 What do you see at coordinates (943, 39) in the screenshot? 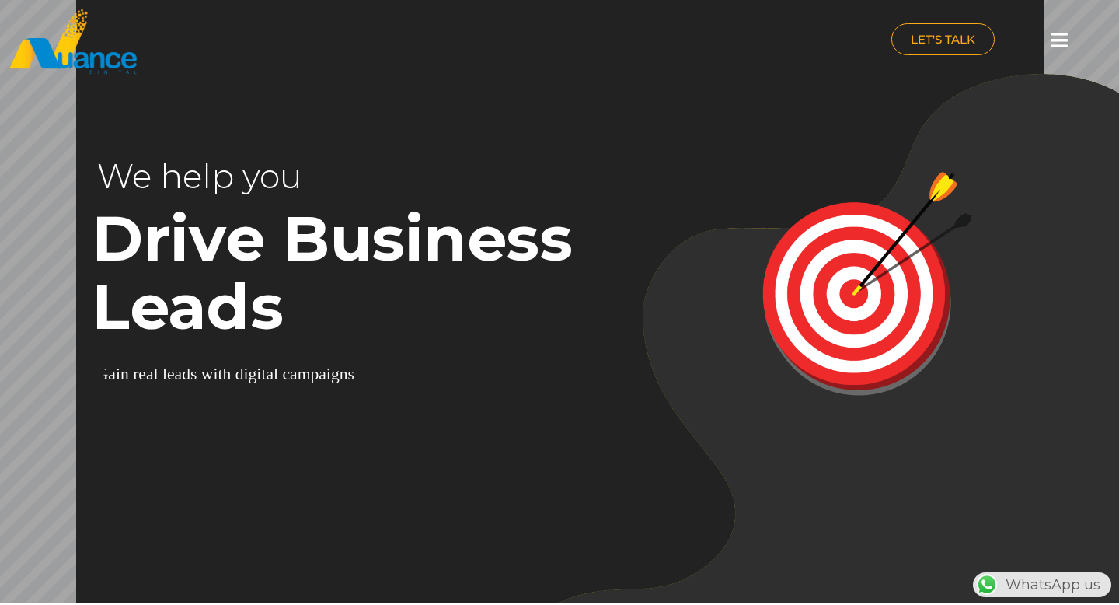
I see `span: LET'S TALK` at bounding box center [943, 39].